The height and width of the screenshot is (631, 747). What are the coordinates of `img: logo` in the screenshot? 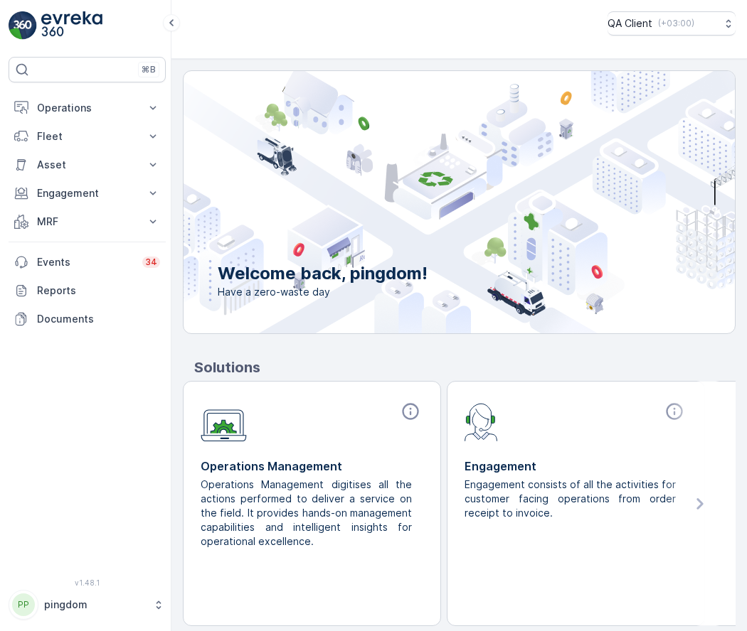 It's located at (23, 26).